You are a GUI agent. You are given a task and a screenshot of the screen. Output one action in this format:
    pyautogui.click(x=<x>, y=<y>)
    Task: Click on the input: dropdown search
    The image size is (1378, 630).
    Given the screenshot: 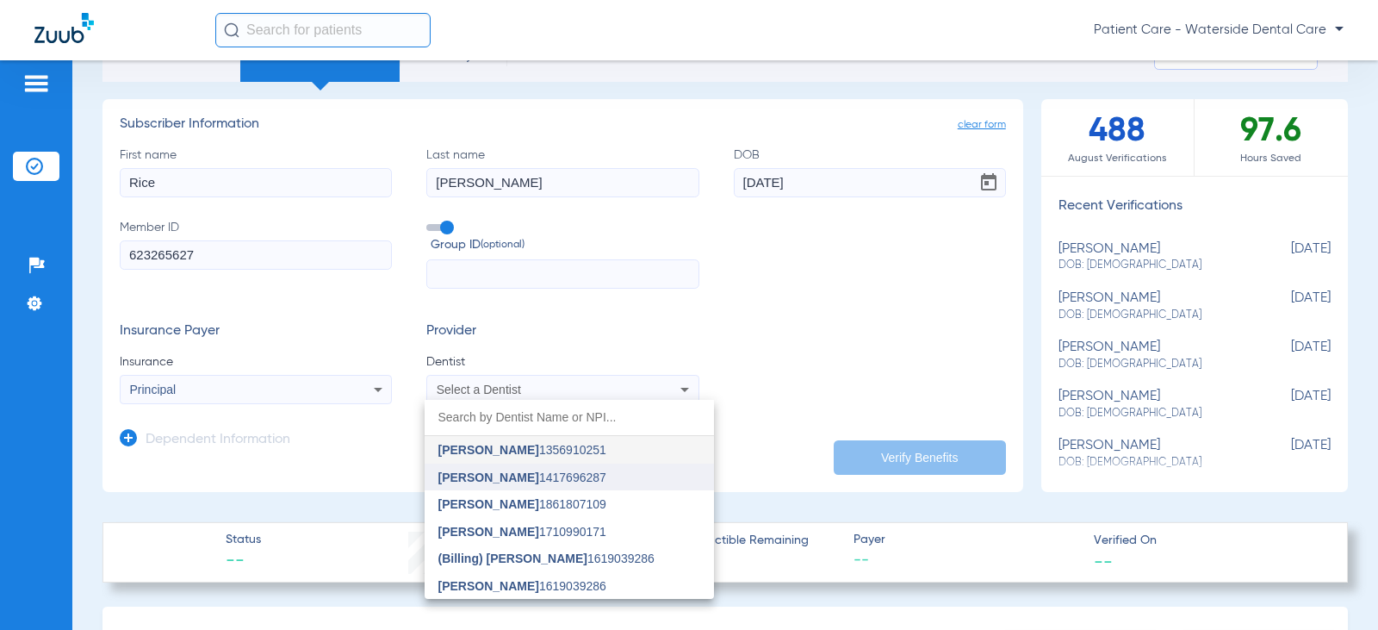 What is the action you would take?
    pyautogui.click(x=569, y=417)
    